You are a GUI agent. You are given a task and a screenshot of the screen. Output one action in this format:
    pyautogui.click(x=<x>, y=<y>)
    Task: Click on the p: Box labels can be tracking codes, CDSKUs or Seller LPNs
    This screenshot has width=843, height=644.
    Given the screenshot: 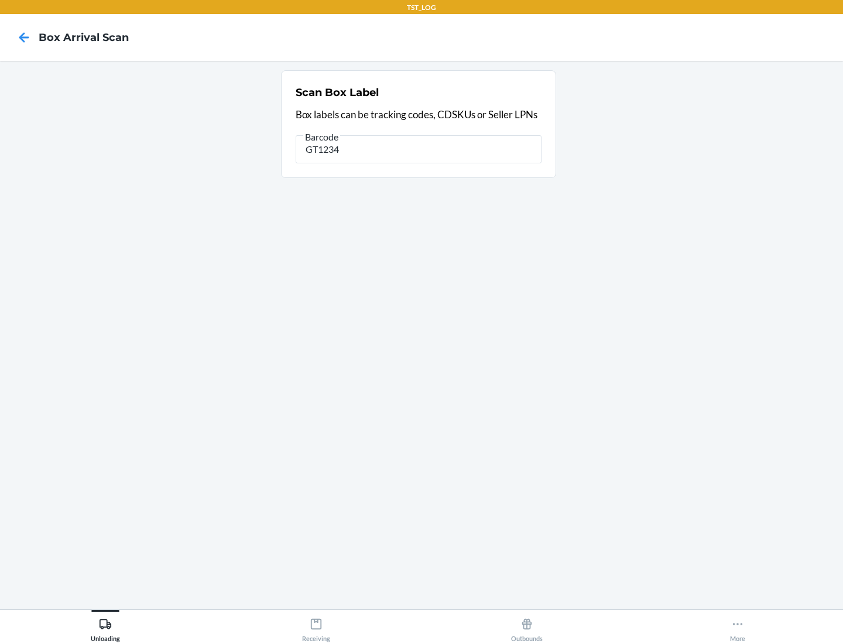 What is the action you would take?
    pyautogui.click(x=419, y=115)
    